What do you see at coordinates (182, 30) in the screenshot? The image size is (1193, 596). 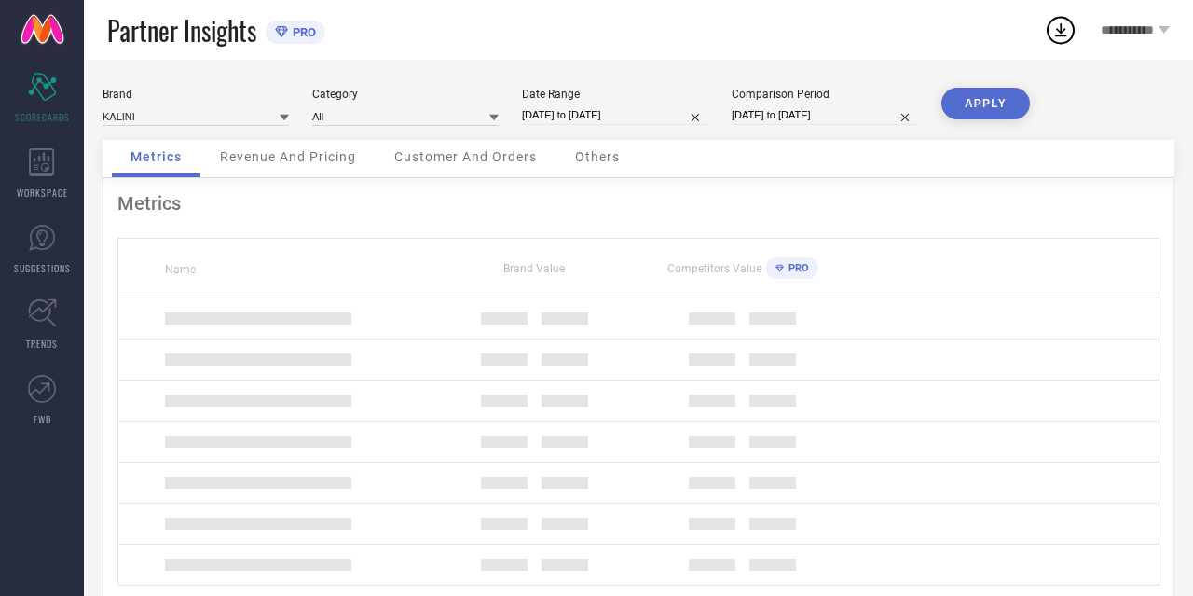 I see `span: Partner Insights` at bounding box center [182, 30].